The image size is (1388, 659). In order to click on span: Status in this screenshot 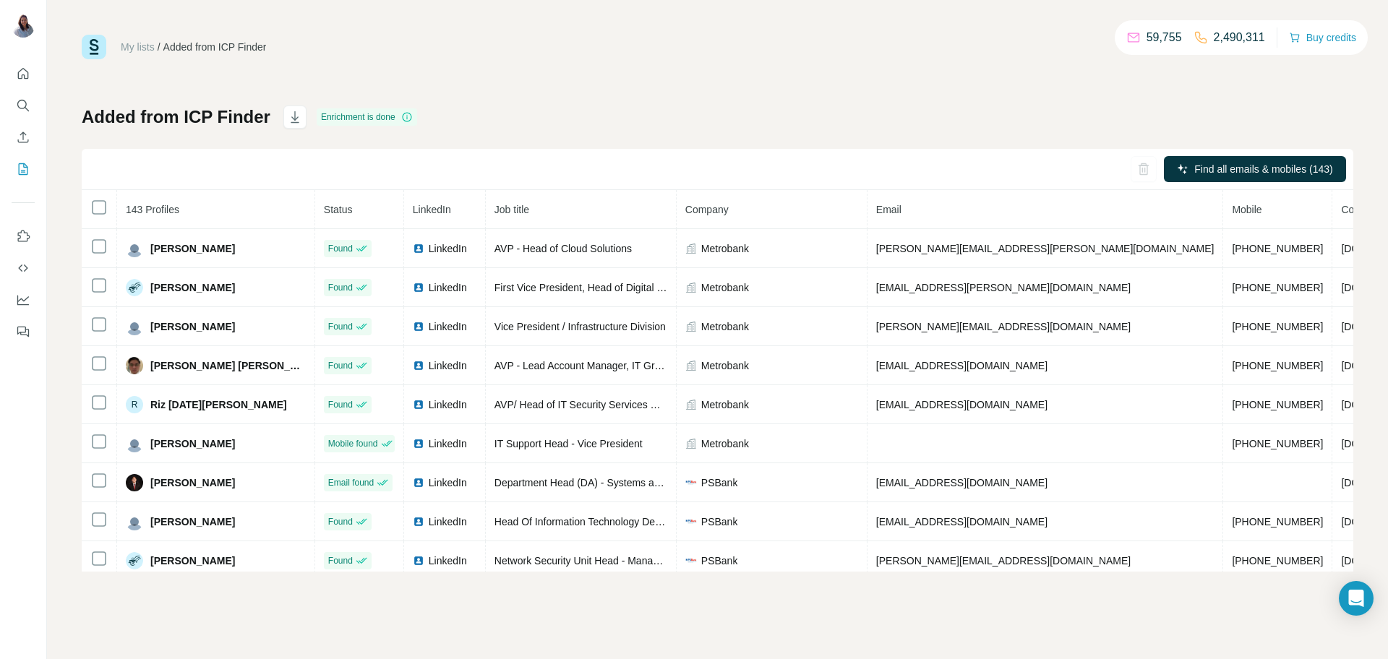, I will do `click(338, 210)`.